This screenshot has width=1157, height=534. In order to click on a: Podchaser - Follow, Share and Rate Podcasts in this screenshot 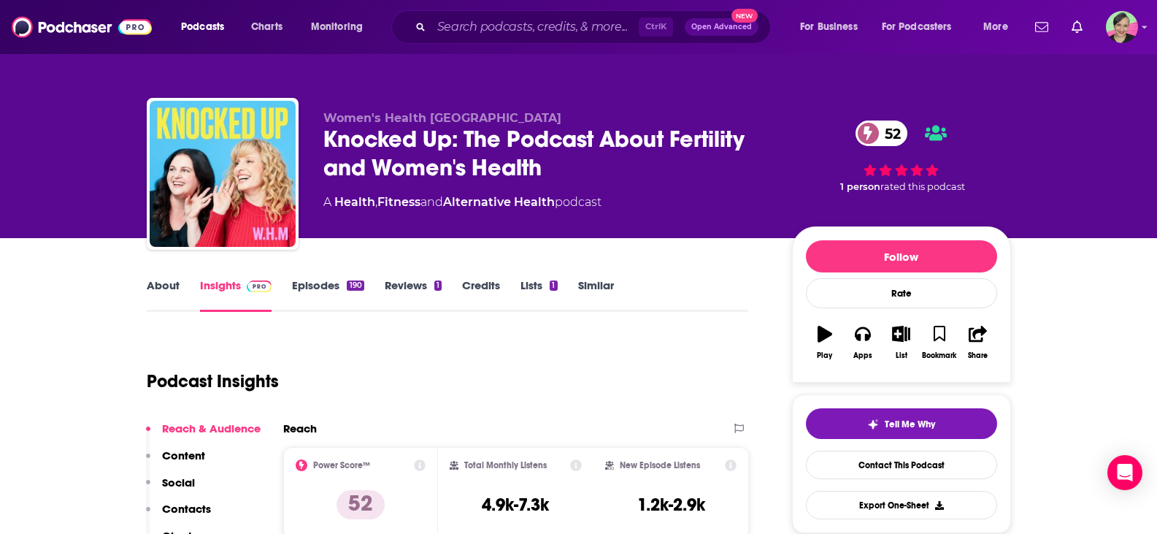, I will do `click(82, 27)`.